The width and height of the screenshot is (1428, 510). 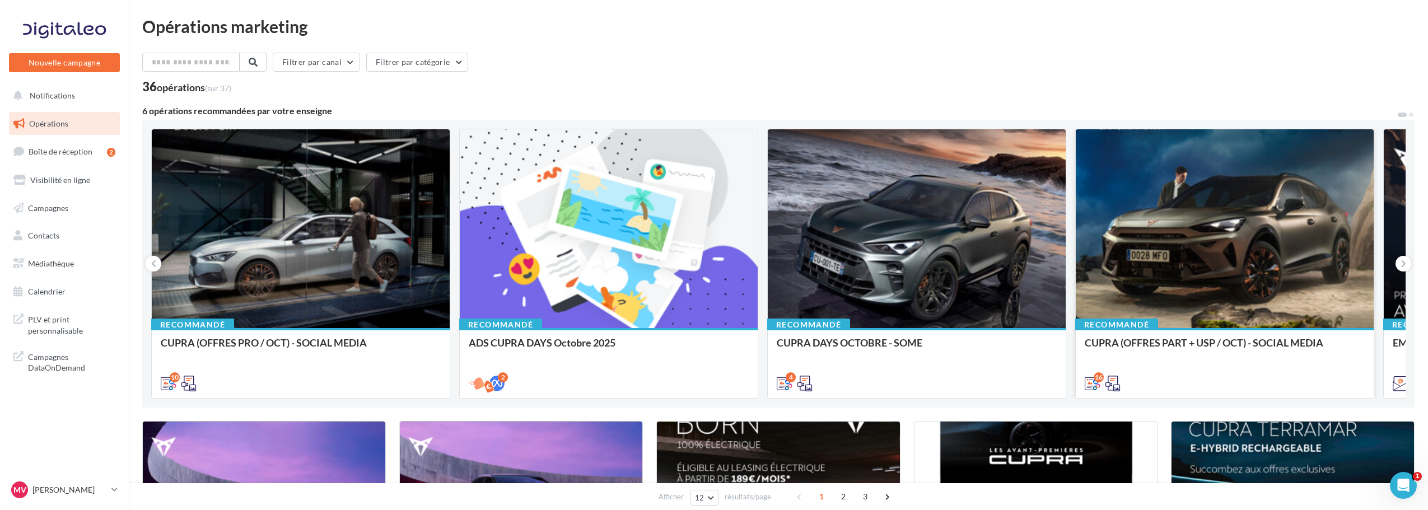 I want to click on button: Notifications, so click(x=62, y=96).